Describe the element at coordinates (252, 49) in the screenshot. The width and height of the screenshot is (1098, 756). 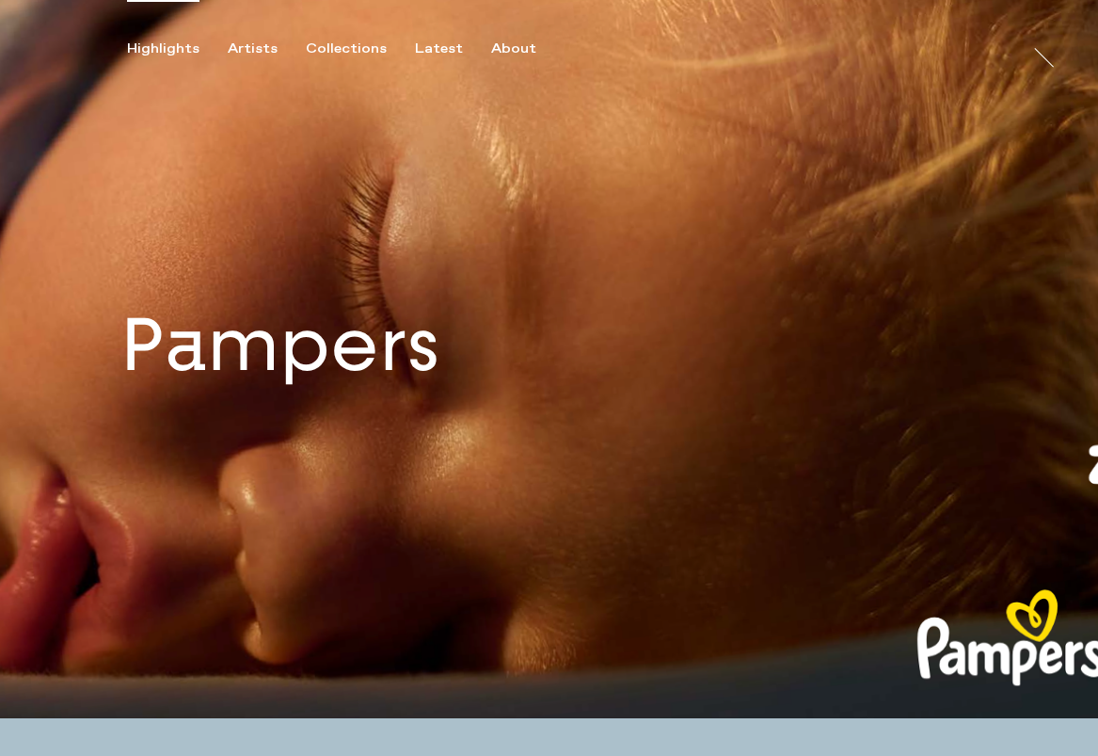
I see `div: Artists` at that location.